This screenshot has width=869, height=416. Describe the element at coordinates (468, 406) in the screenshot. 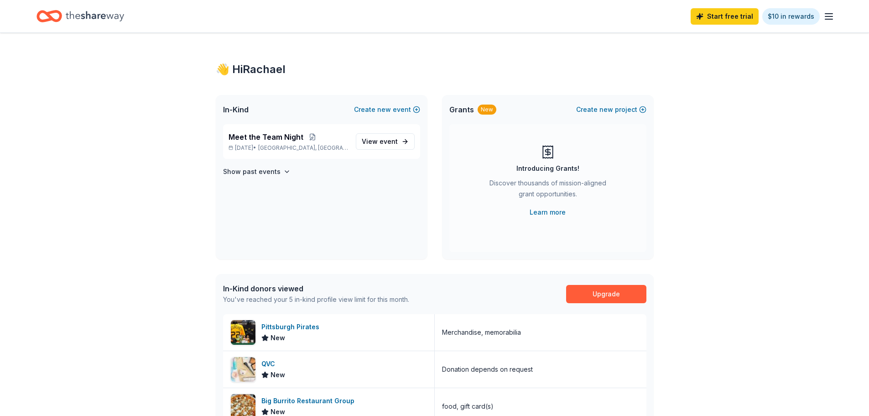

I see `div: food, gift card(s)` at that location.